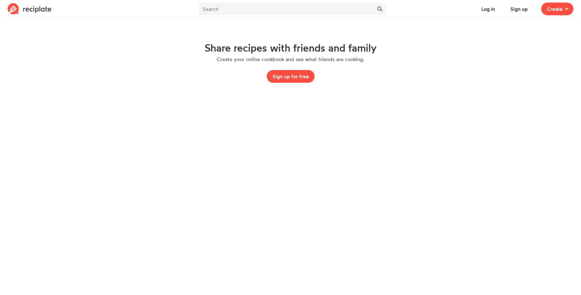  Describe the element at coordinates (557, 9) in the screenshot. I see `button: Create` at that location.